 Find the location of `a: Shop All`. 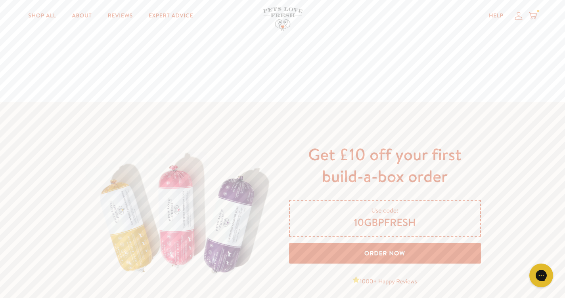

a: Shop All is located at coordinates (42, 16).